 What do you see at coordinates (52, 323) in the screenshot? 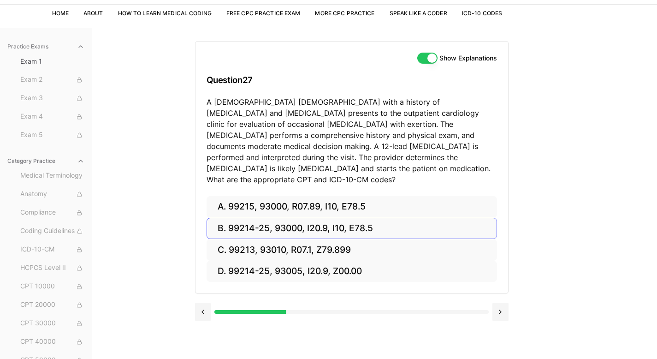
I see `span: CPT 30000` at bounding box center [52, 323].